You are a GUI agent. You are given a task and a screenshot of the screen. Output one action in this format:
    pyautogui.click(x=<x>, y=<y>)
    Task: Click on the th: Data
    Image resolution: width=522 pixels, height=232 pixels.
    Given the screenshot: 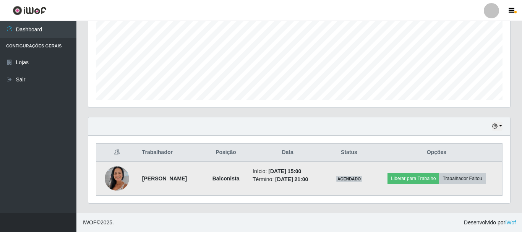 What is the action you would take?
    pyautogui.click(x=288, y=153)
    